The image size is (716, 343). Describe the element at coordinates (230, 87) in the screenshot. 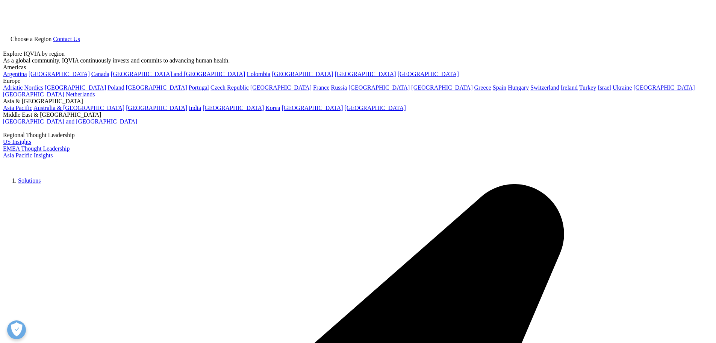

I see `a: Czech Republic` at that location.